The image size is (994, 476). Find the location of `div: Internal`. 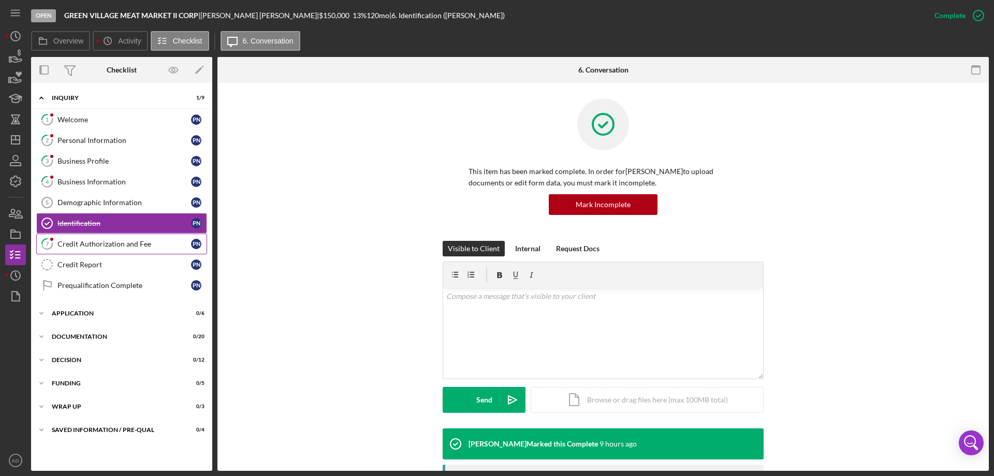

div: Internal is located at coordinates (527, 248).